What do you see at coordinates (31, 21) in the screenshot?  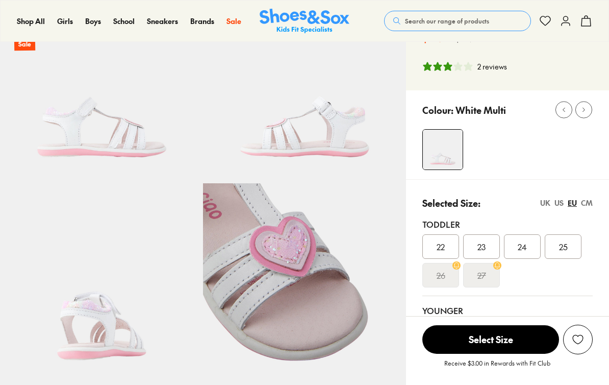 I see `span: Shop All` at bounding box center [31, 21].